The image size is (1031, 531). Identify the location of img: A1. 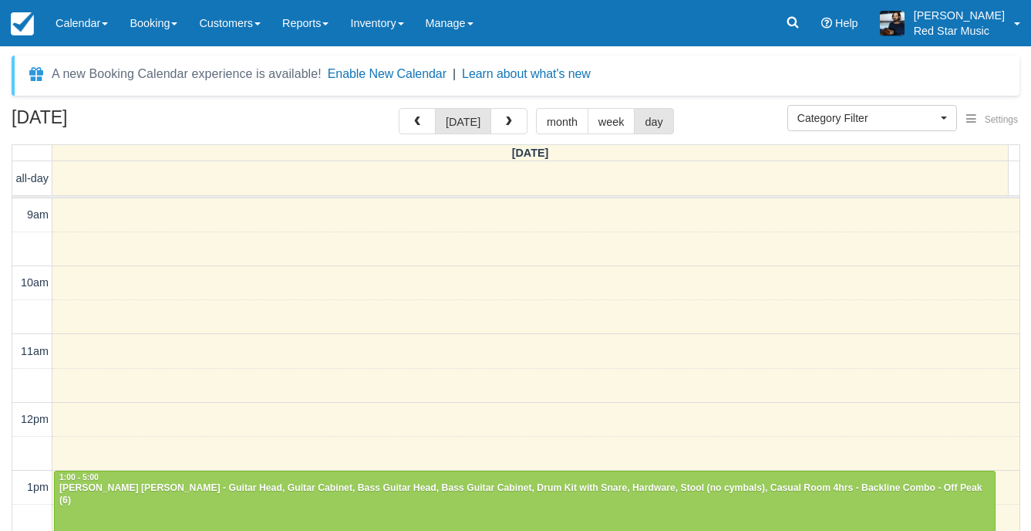
(893, 23).